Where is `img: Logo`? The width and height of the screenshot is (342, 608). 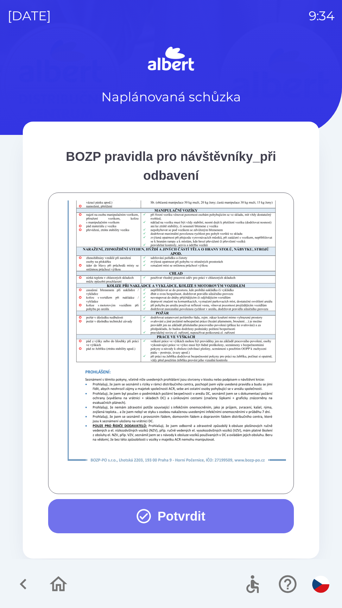 img: Logo is located at coordinates (171, 60).